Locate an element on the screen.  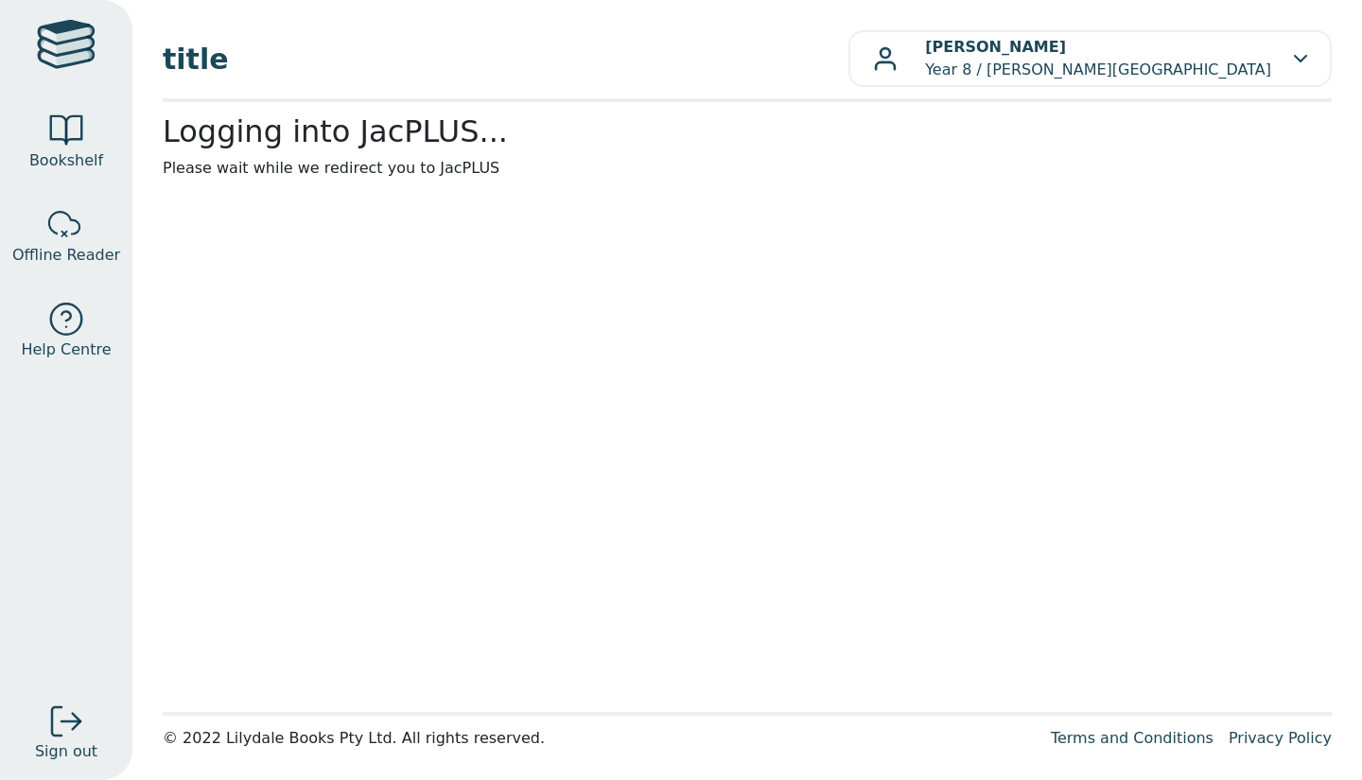
div: © 2022 Lilydale Books Pty Ltd. All rights reserved. is located at coordinates (599, 738).